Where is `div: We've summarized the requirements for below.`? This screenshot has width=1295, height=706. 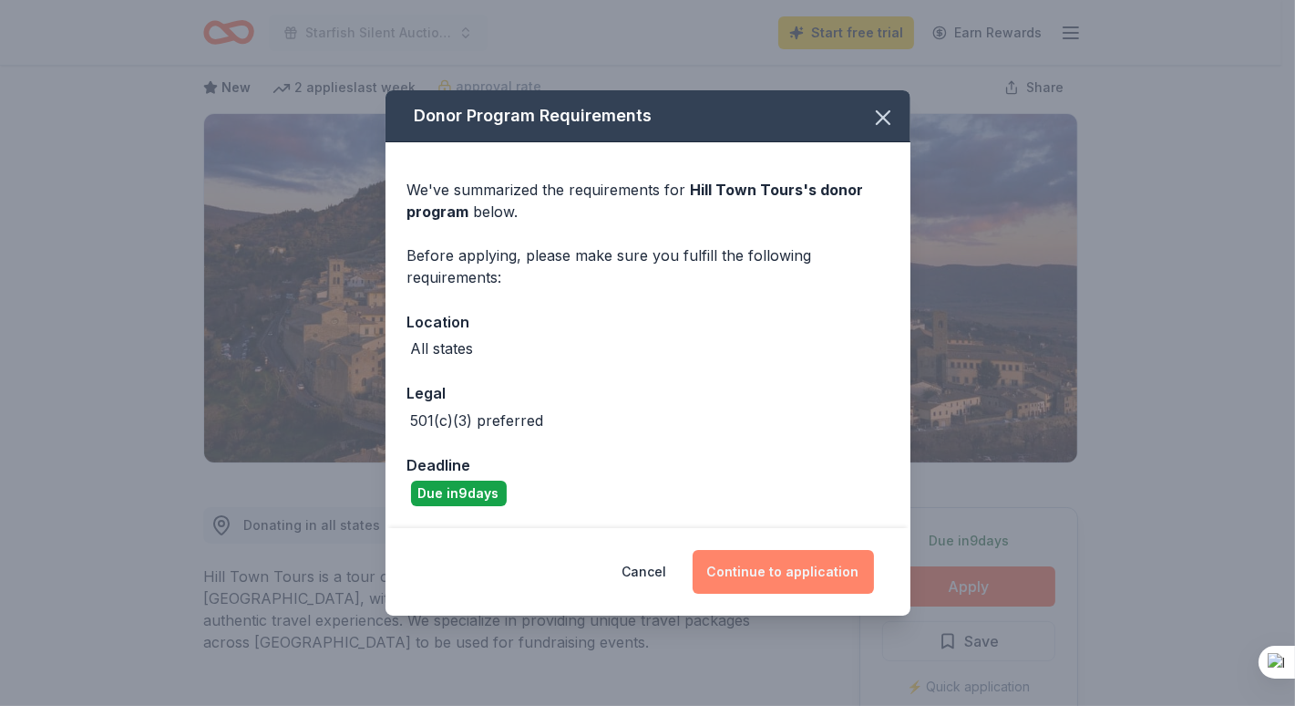
div: We've summarized the requirements for below. is located at coordinates (648, 201).